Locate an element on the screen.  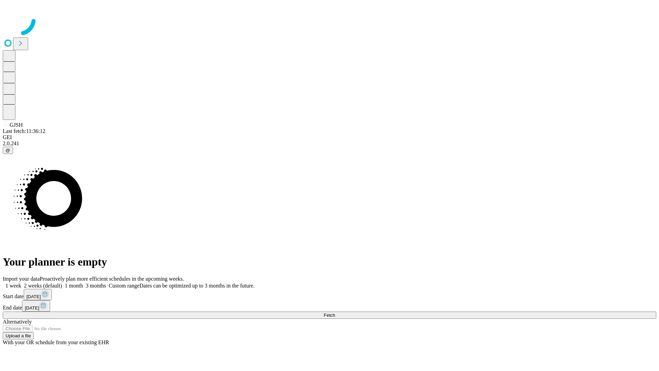
div: 2.0.241 is located at coordinates (330, 143).